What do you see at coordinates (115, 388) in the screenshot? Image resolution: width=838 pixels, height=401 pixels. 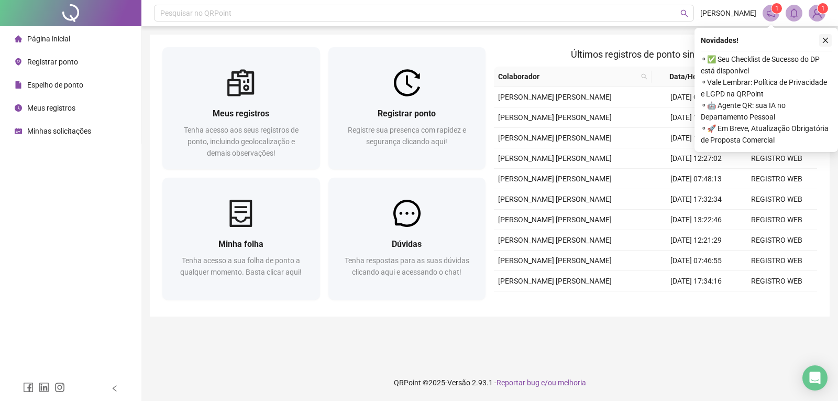 I see `span: left` at bounding box center [115, 388].